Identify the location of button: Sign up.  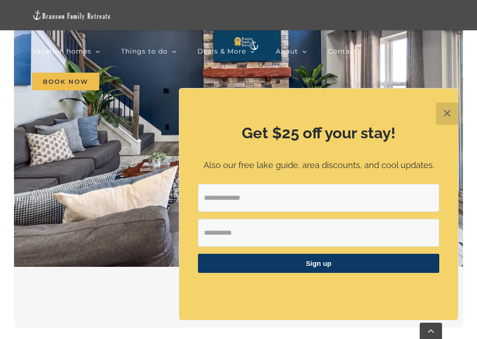
(319, 263).